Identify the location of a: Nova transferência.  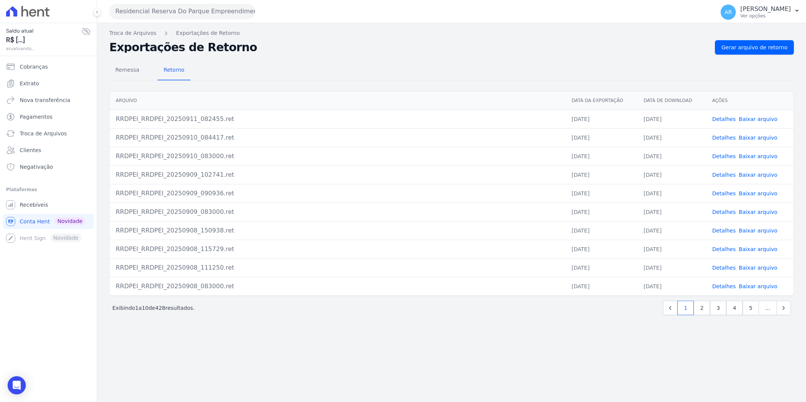
(48, 100).